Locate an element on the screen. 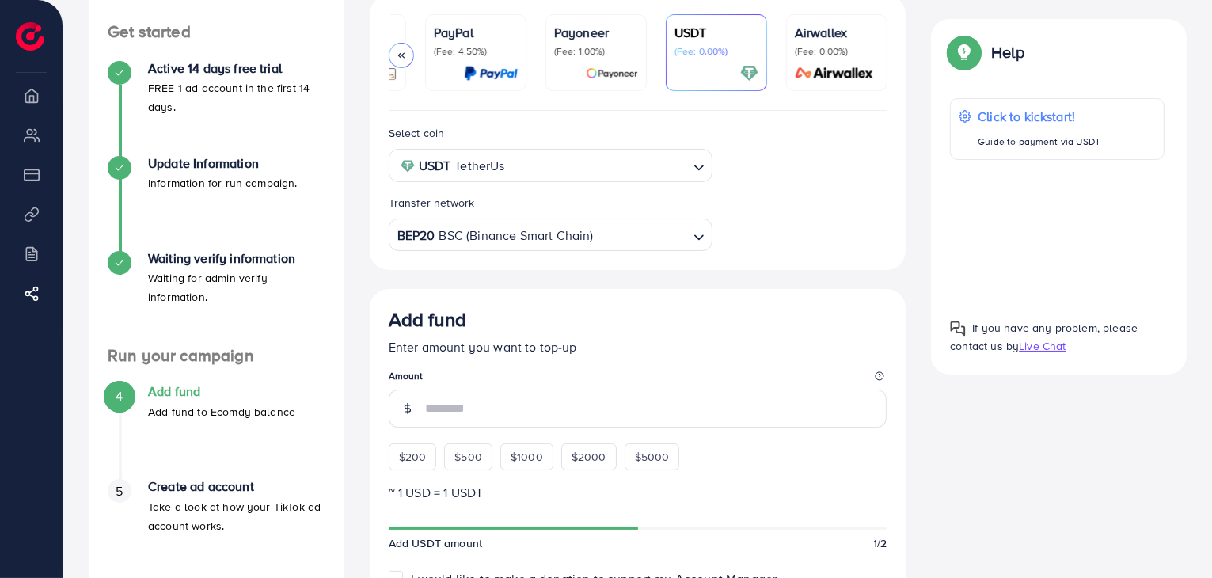  p: Take a look at how your TikTok ad account works. is located at coordinates (237, 516).